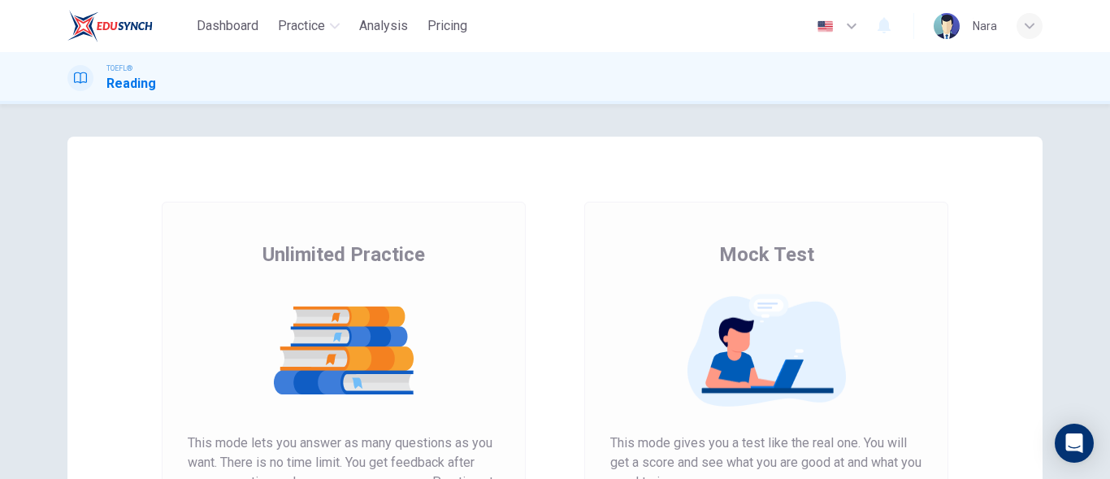 Image resolution: width=1110 pixels, height=479 pixels. I want to click on img: Profile picture, so click(946, 26).